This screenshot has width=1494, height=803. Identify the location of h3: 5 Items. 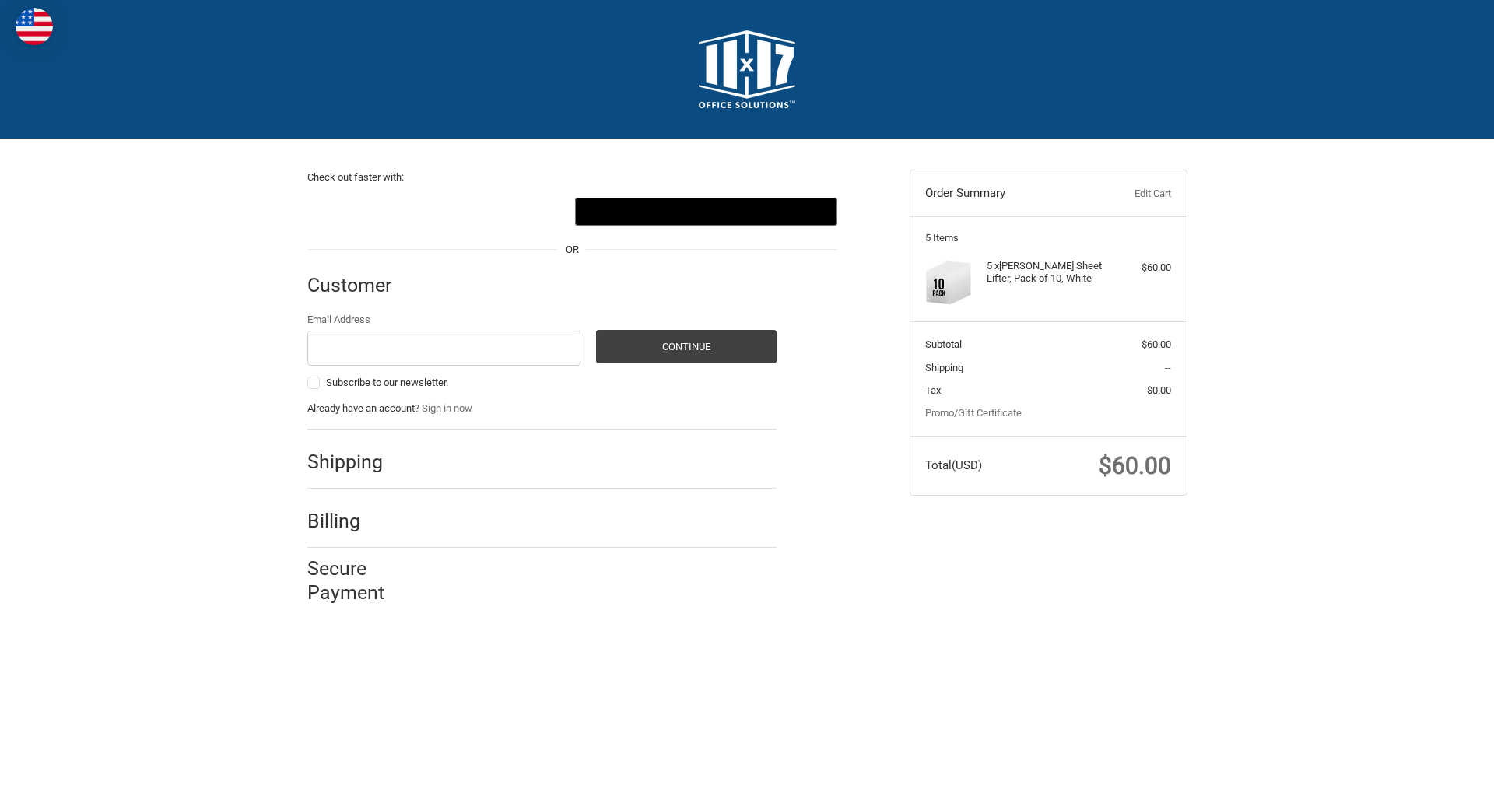
(1048, 238).